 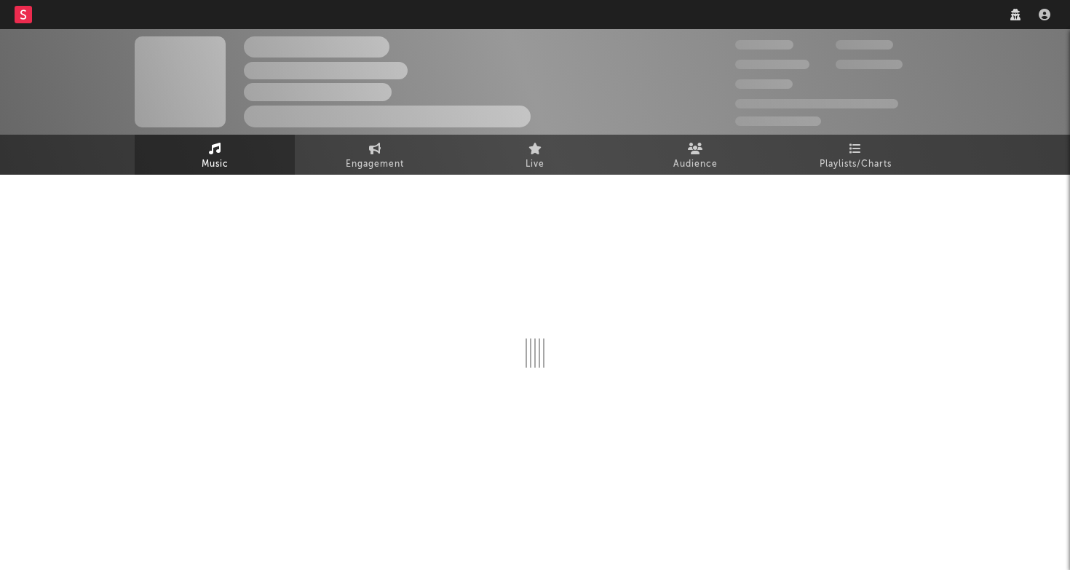 What do you see at coordinates (855, 165) in the screenshot?
I see `span: Playlists/Charts` at bounding box center [855, 165].